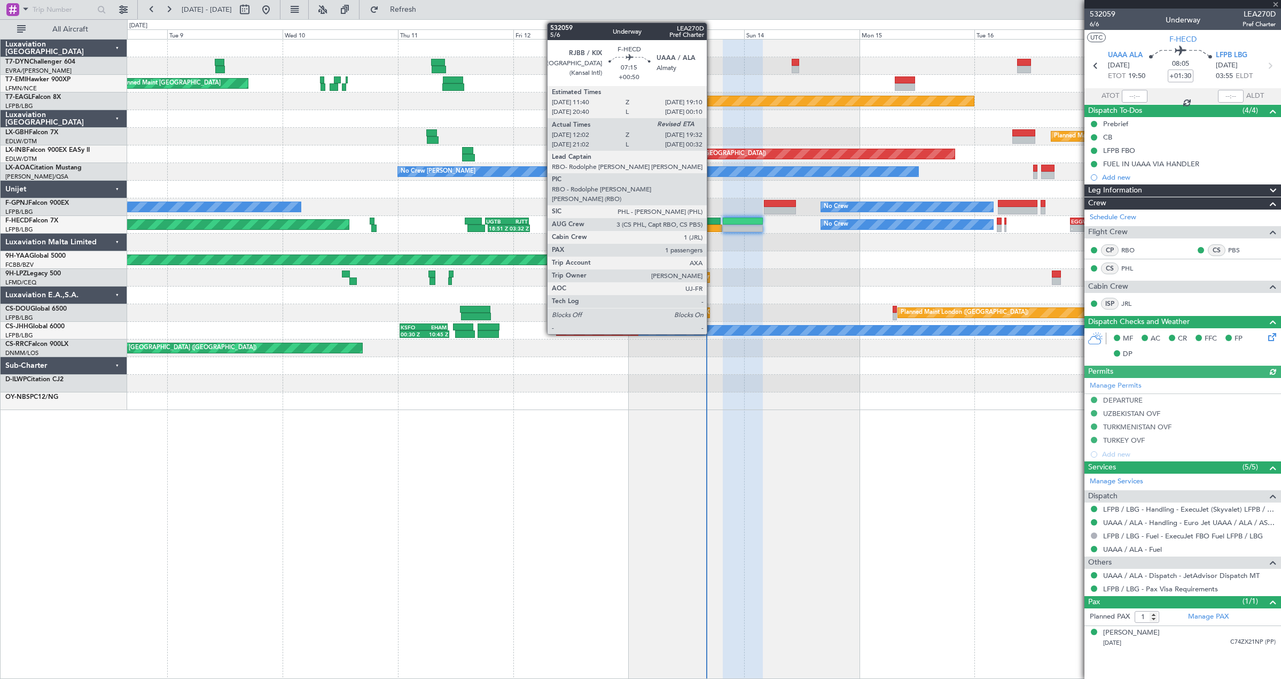 This screenshot has height=679, width=1281. Describe the element at coordinates (1108, 286) in the screenshot. I see `span: Cabin Crew` at that location.